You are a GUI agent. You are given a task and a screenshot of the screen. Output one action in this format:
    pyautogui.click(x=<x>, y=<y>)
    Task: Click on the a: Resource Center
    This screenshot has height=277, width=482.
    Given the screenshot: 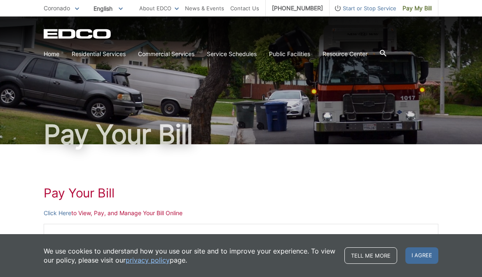 What is the action you would take?
    pyautogui.click(x=345, y=54)
    